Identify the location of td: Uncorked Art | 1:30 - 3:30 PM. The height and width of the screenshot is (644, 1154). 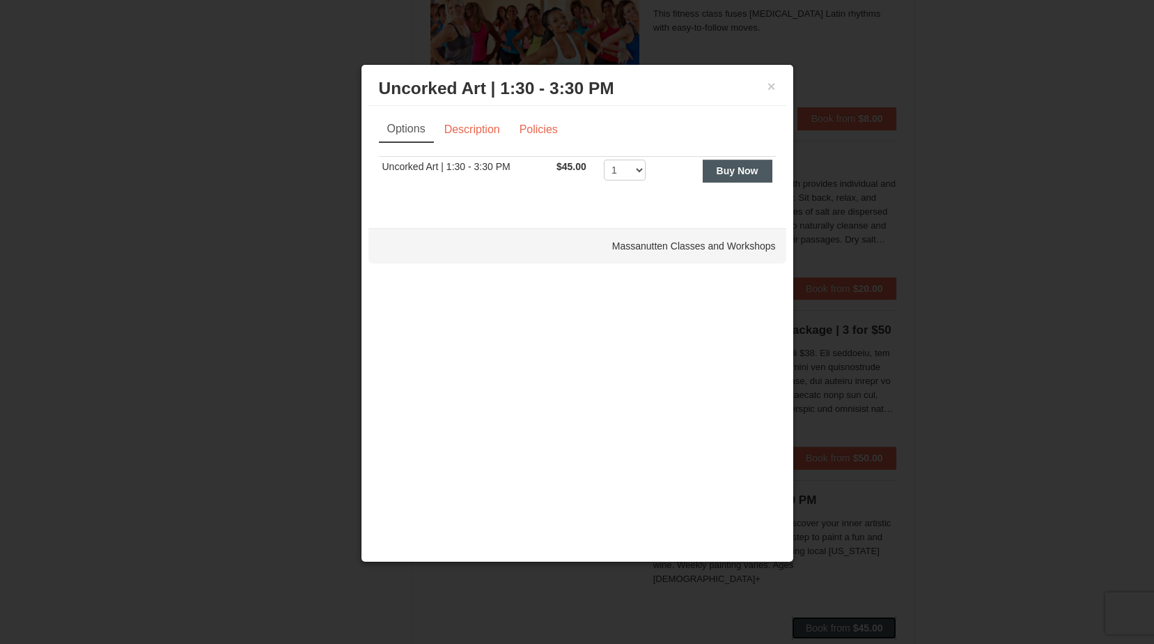
(466, 173).